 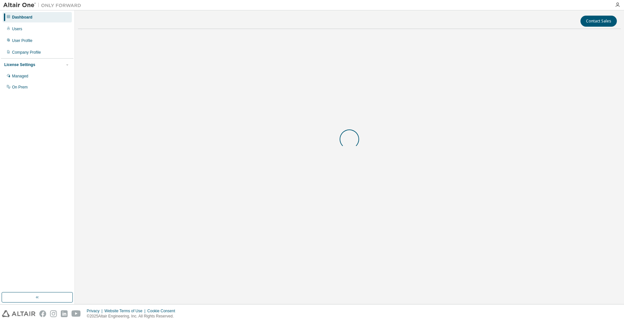 I want to click on img: linkedin.svg, so click(x=64, y=313).